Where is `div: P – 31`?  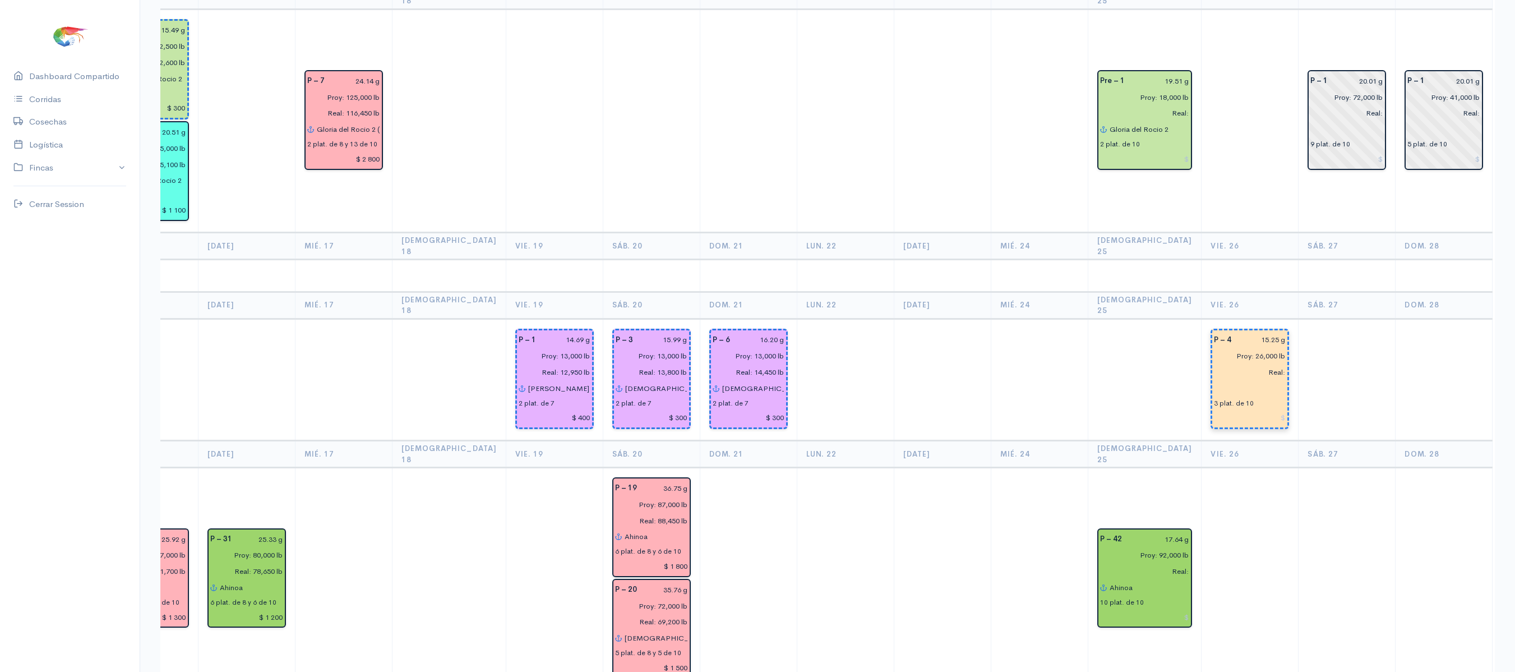
div: P – 31 is located at coordinates (221, 539).